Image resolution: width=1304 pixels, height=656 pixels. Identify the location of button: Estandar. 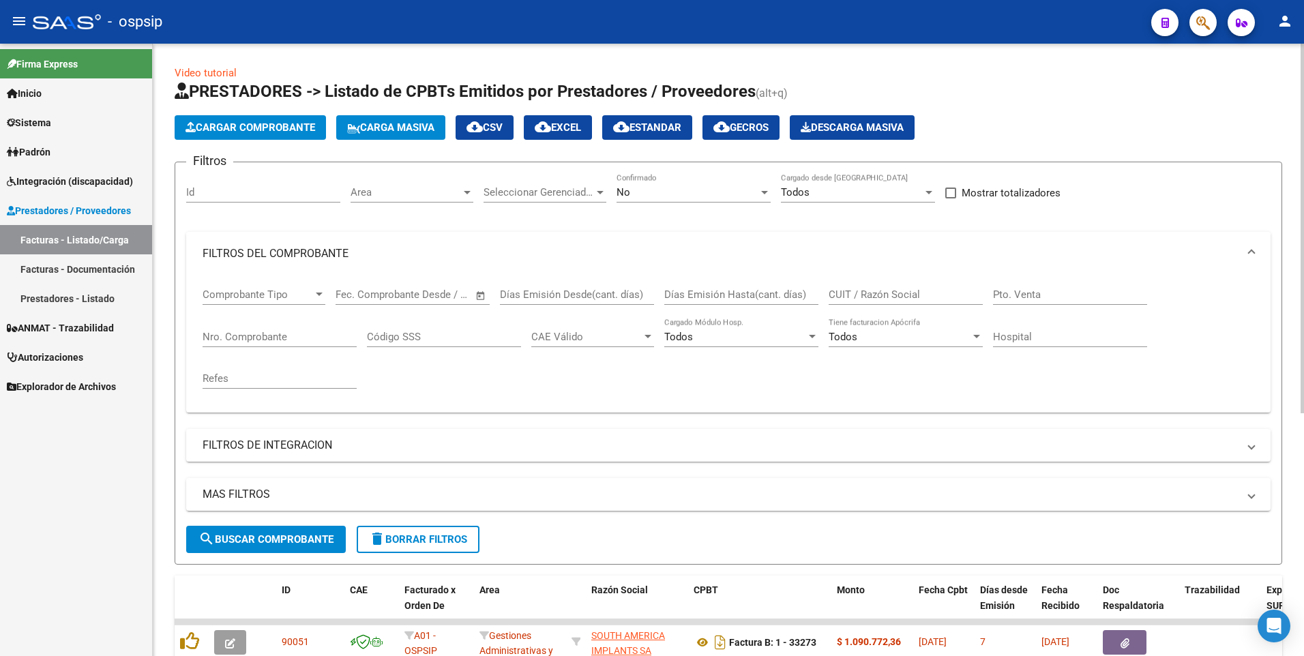
(647, 128).